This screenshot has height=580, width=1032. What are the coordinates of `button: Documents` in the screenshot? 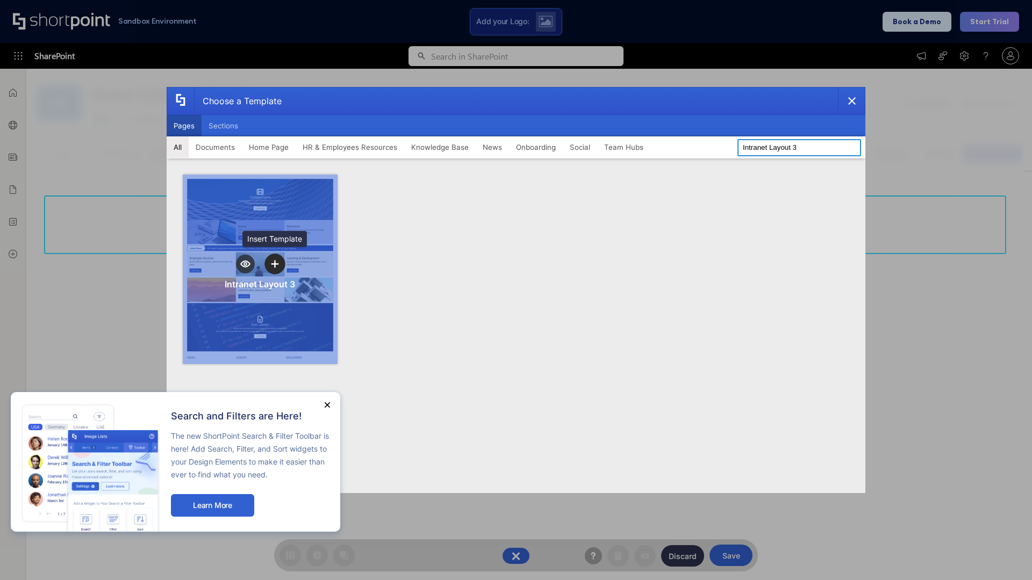 It's located at (215, 147).